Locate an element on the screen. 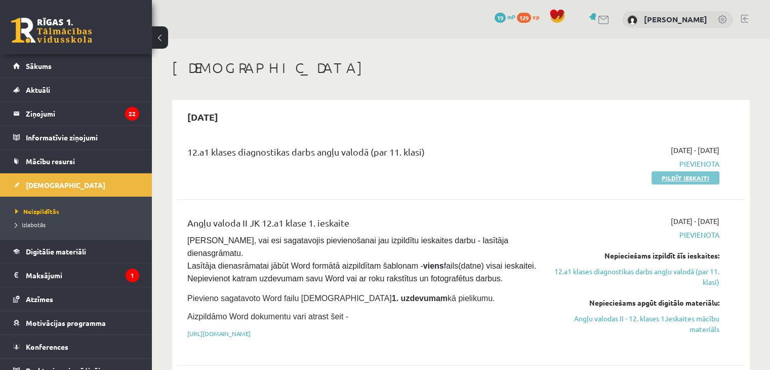  img: Roberts Bondarevs is located at coordinates (632, 20).